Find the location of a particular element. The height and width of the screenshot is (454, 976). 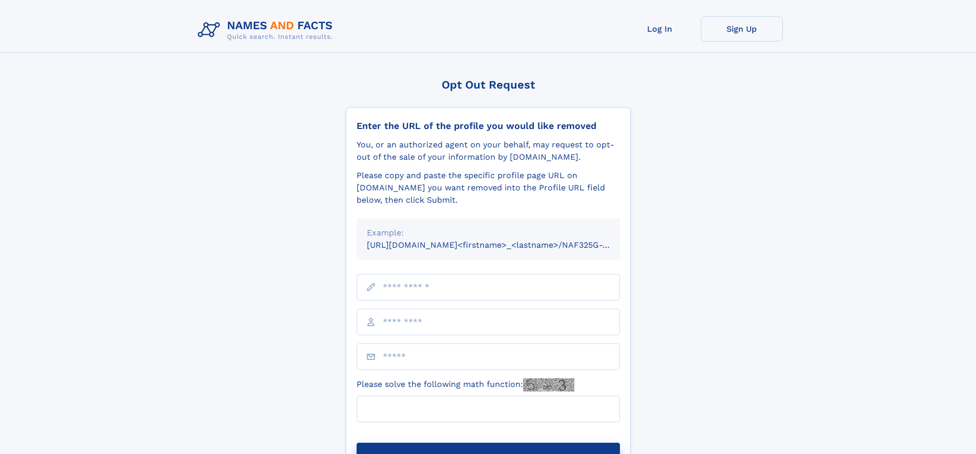

a: Log In is located at coordinates (660, 29).